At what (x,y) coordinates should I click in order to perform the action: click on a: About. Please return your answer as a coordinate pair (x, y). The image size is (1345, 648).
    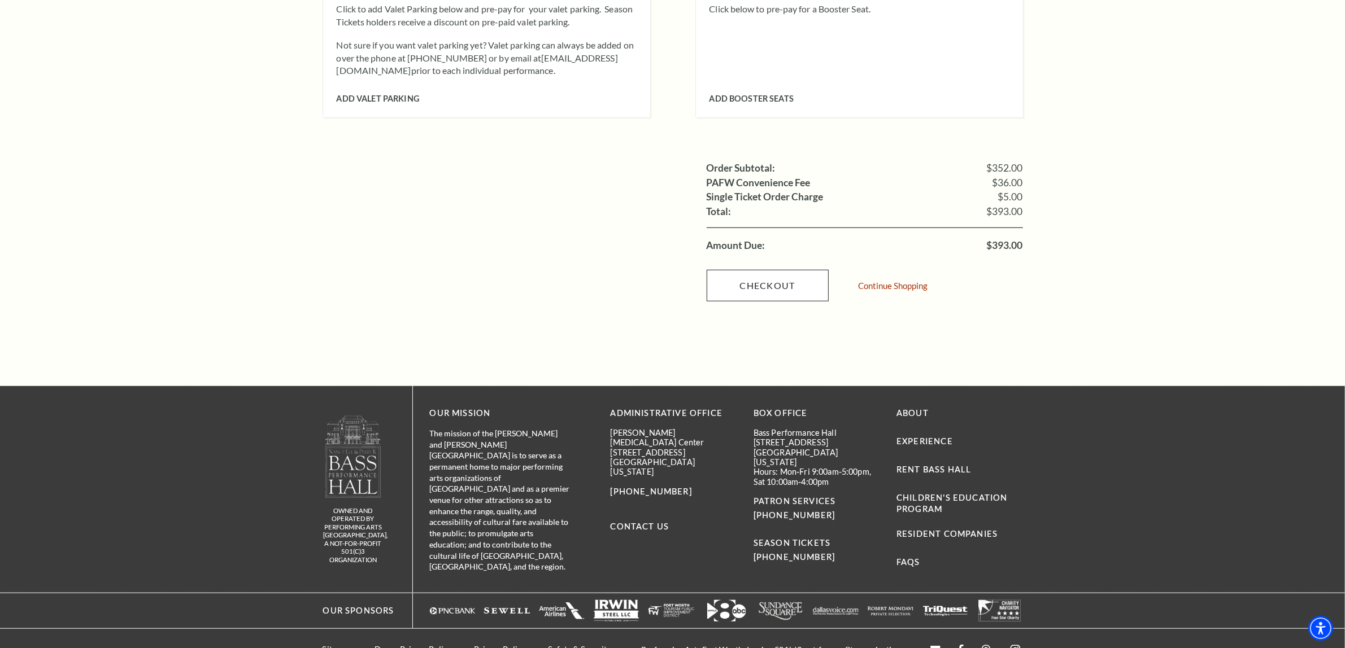
    Looking at the image, I should click on (912, 413).